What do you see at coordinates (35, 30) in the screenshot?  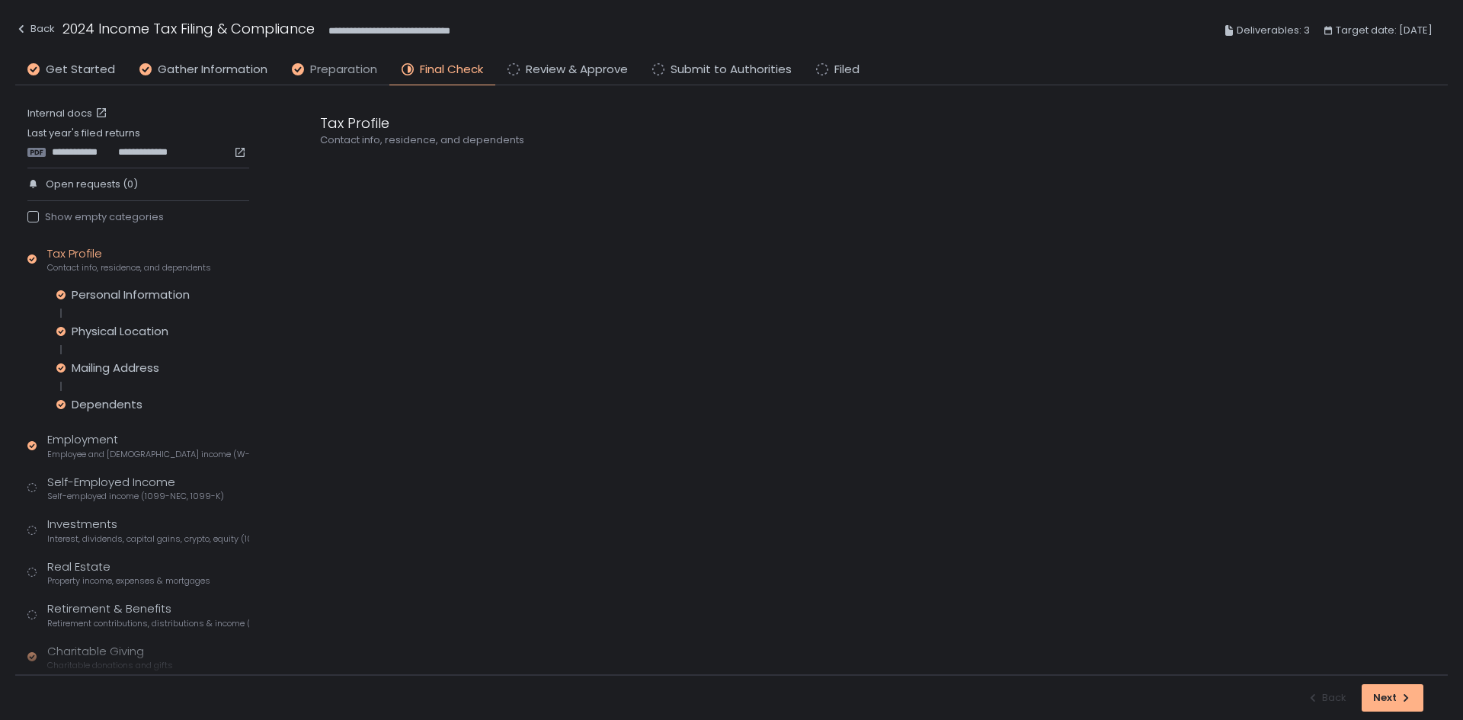 I see `button: Back` at bounding box center [35, 30].